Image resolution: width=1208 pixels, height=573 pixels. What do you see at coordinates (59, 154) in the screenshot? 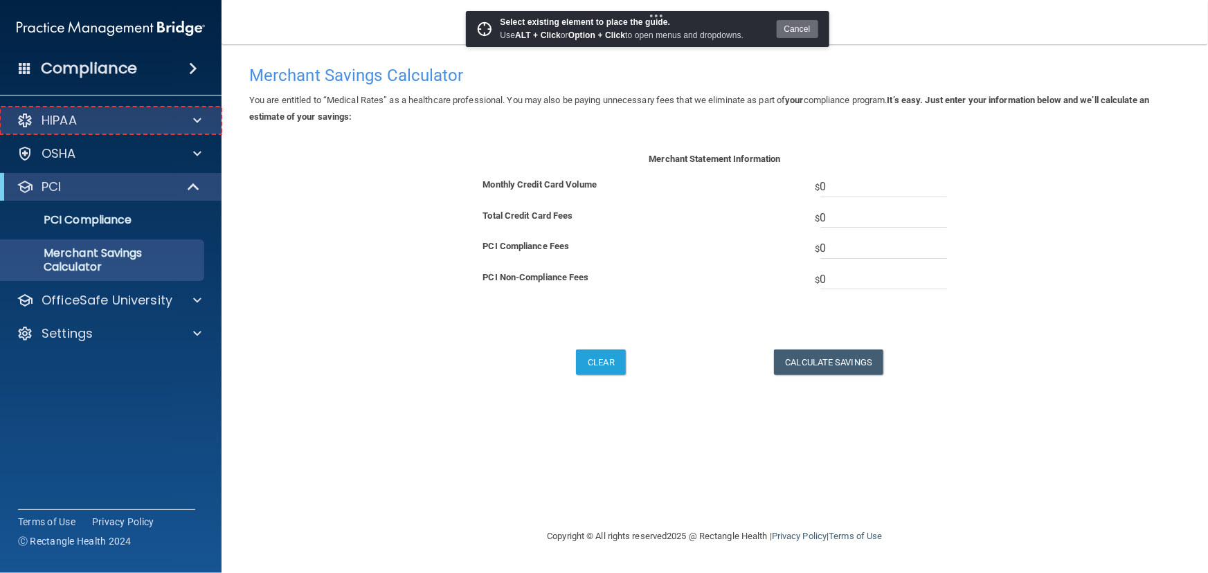
I see `p: OSHA` at bounding box center [59, 154].